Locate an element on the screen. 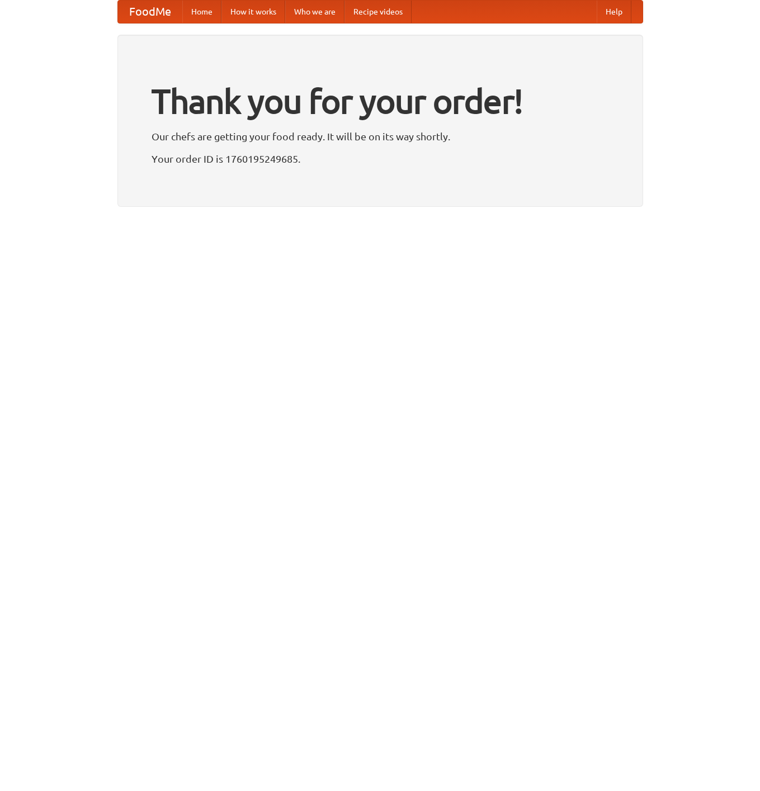  a: Who we are is located at coordinates (315, 12).